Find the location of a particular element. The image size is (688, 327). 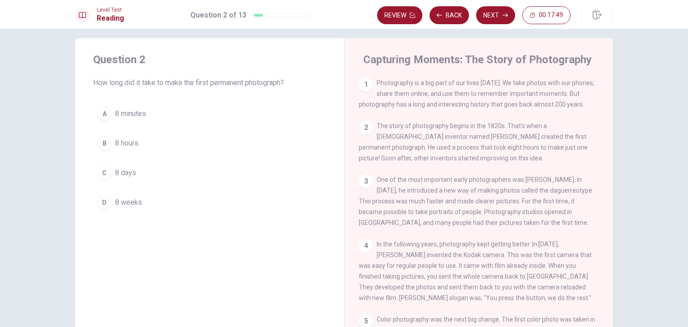

span: How long did it take to make the first permanent photograph? is located at coordinates (210, 83).